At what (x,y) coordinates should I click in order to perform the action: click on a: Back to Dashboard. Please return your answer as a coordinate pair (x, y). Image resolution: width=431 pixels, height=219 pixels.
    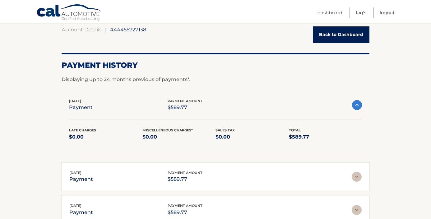
    Looking at the image, I should click on (341, 35).